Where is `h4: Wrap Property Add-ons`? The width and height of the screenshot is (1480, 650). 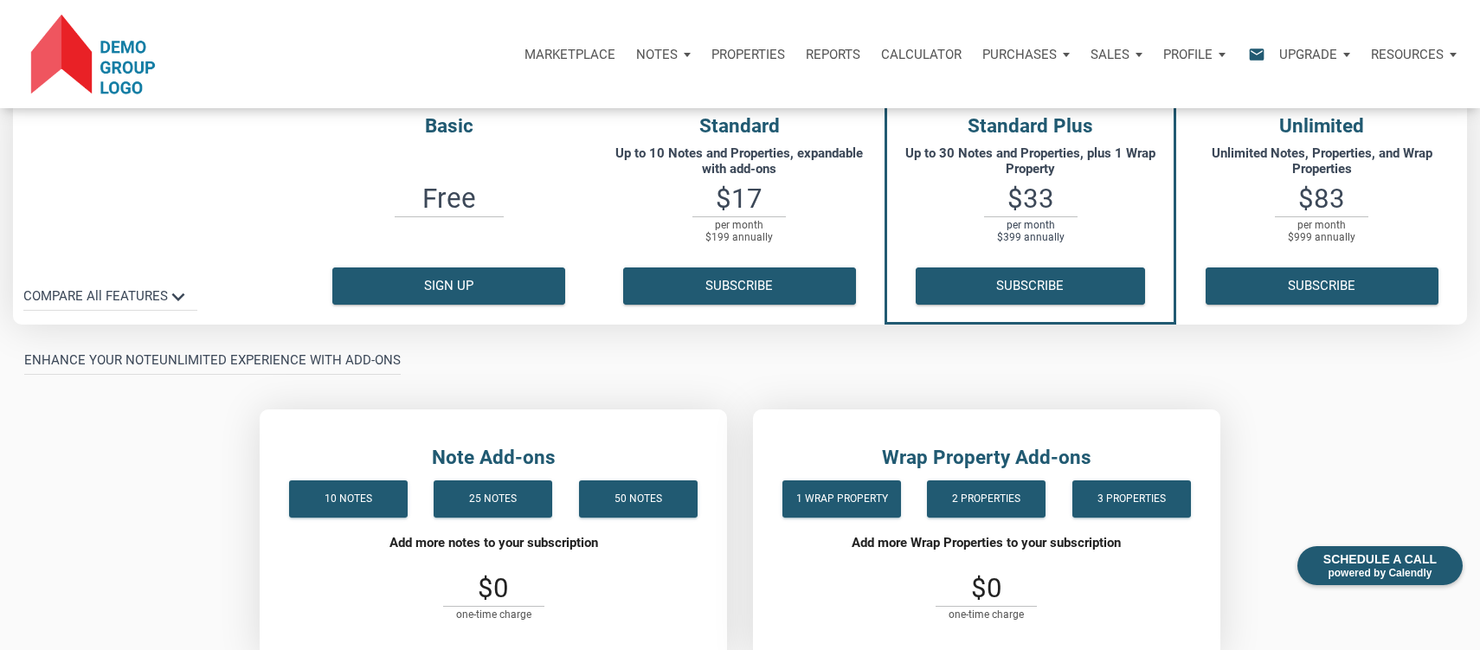 h4: Wrap Property Add-ons is located at coordinates (987, 458).